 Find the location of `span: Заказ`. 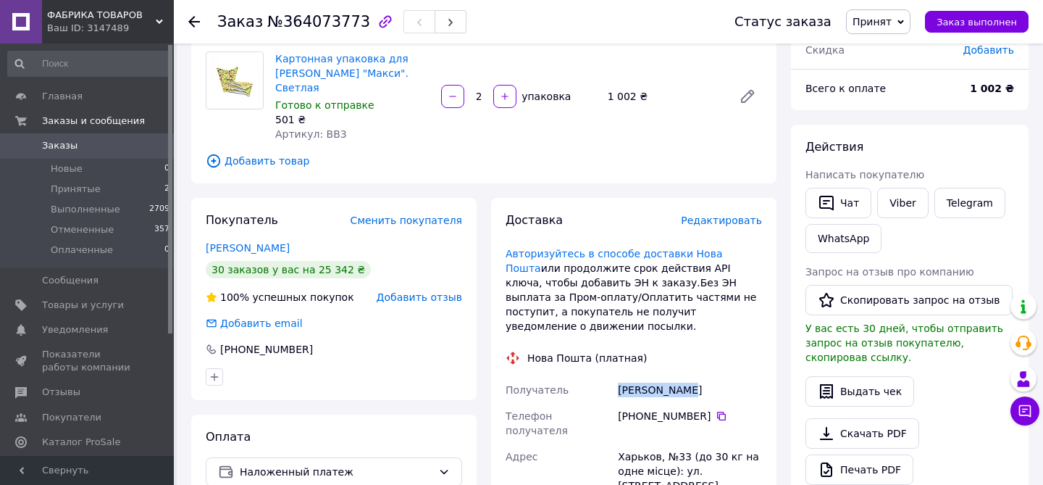

span: Заказ is located at coordinates (240, 22).